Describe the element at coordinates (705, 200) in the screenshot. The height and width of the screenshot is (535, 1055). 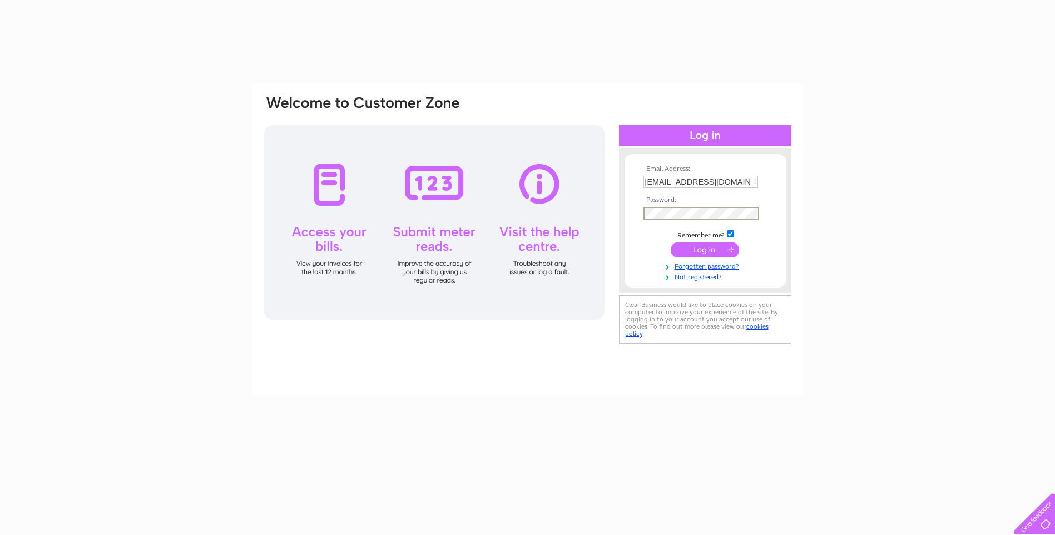
I see `th: Password:` at that location.